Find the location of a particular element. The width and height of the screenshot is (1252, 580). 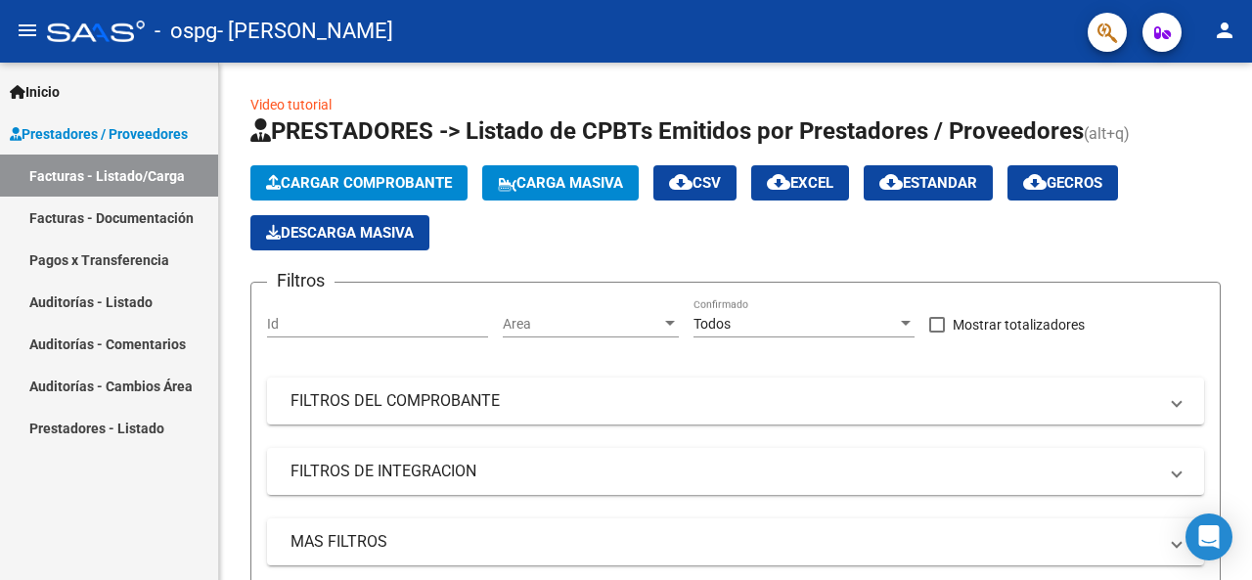

span: Estandar is located at coordinates (929, 183).